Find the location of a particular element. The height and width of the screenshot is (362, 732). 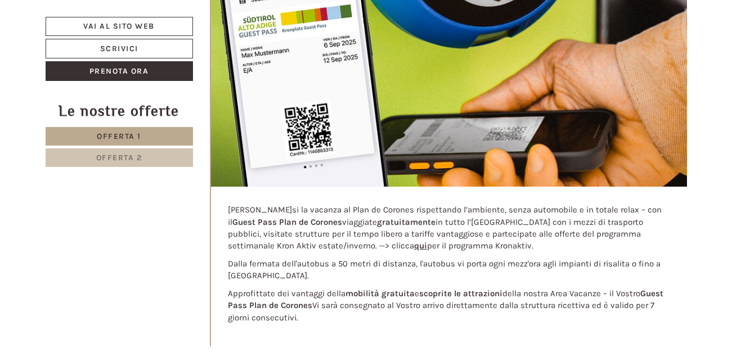

strong: gratuitamente is located at coordinates (406, 222).